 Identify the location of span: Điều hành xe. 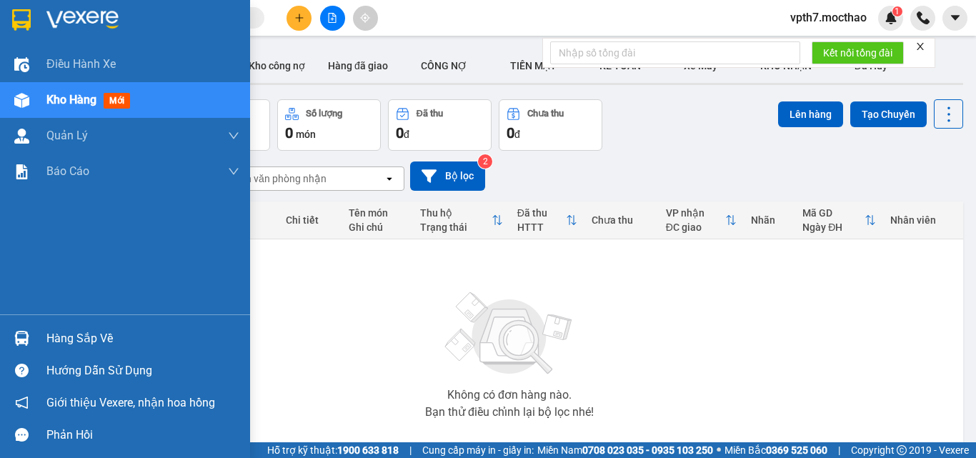
(81, 64).